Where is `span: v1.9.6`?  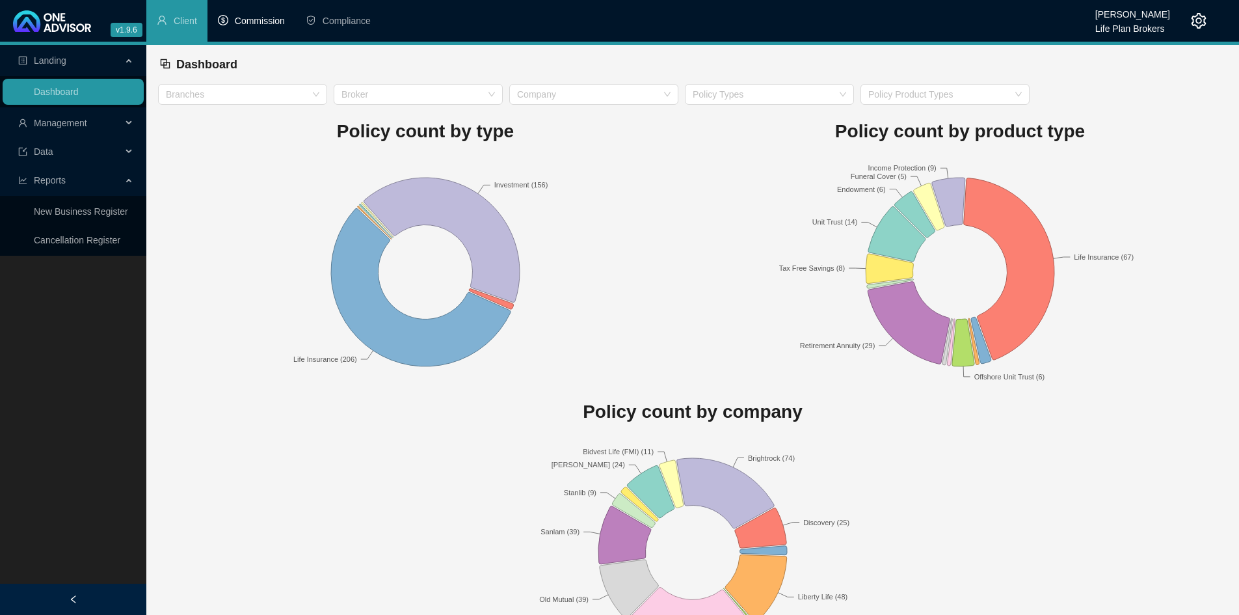
span: v1.9.6 is located at coordinates (126, 30).